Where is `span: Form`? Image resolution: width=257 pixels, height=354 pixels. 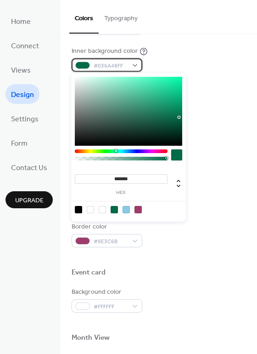 span: Form is located at coordinates (19, 143).